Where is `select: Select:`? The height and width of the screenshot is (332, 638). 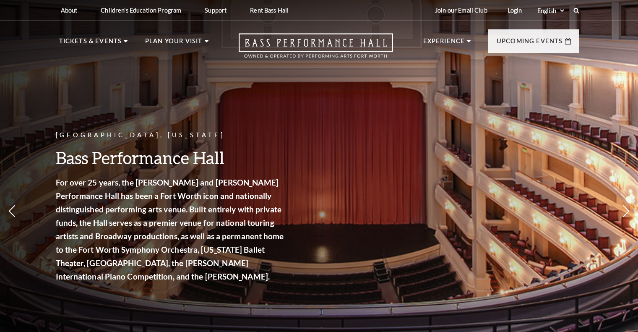 select: Select: is located at coordinates (551, 10).